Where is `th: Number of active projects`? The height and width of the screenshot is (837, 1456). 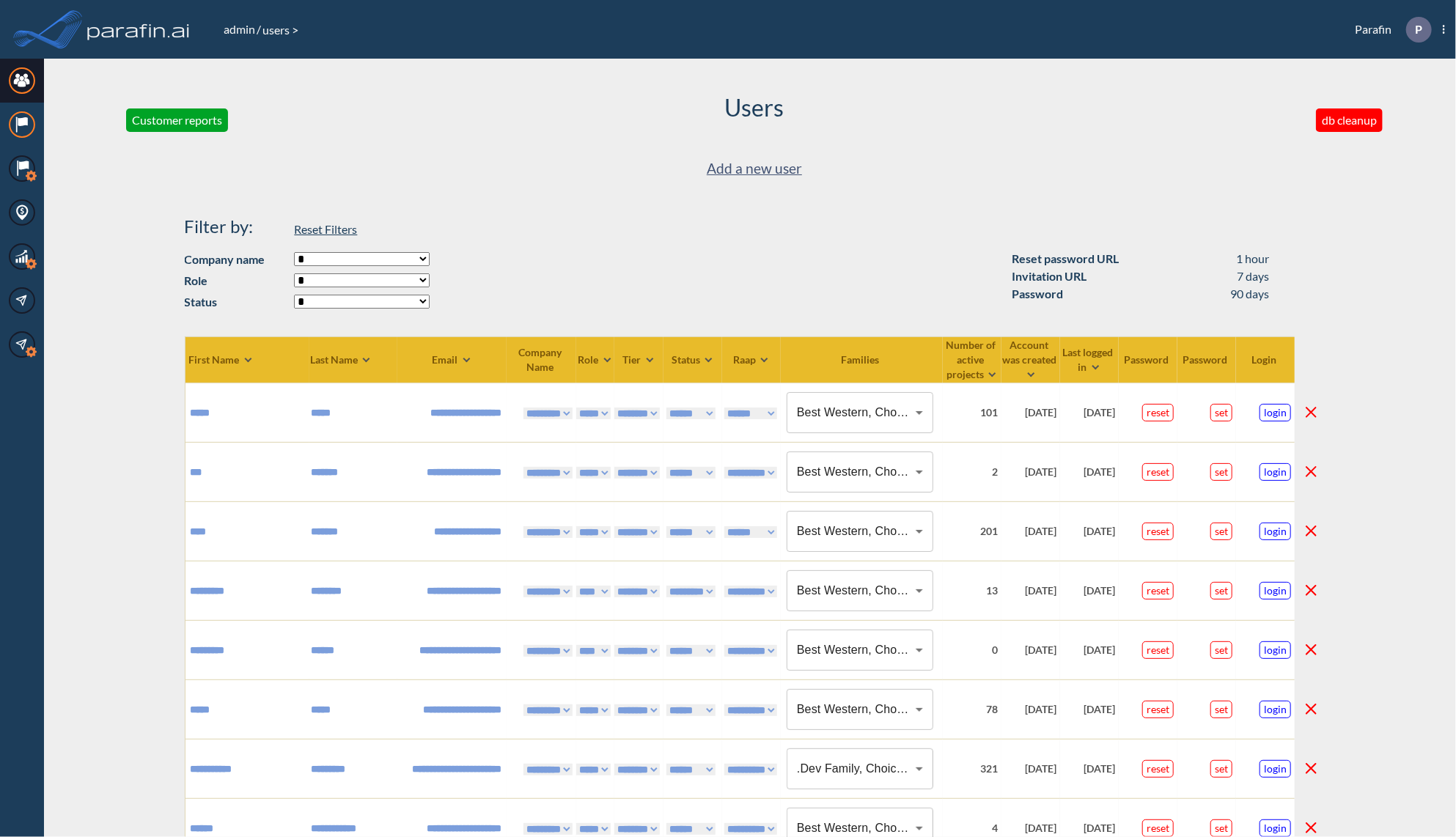
th: Number of active projects is located at coordinates (972, 359).